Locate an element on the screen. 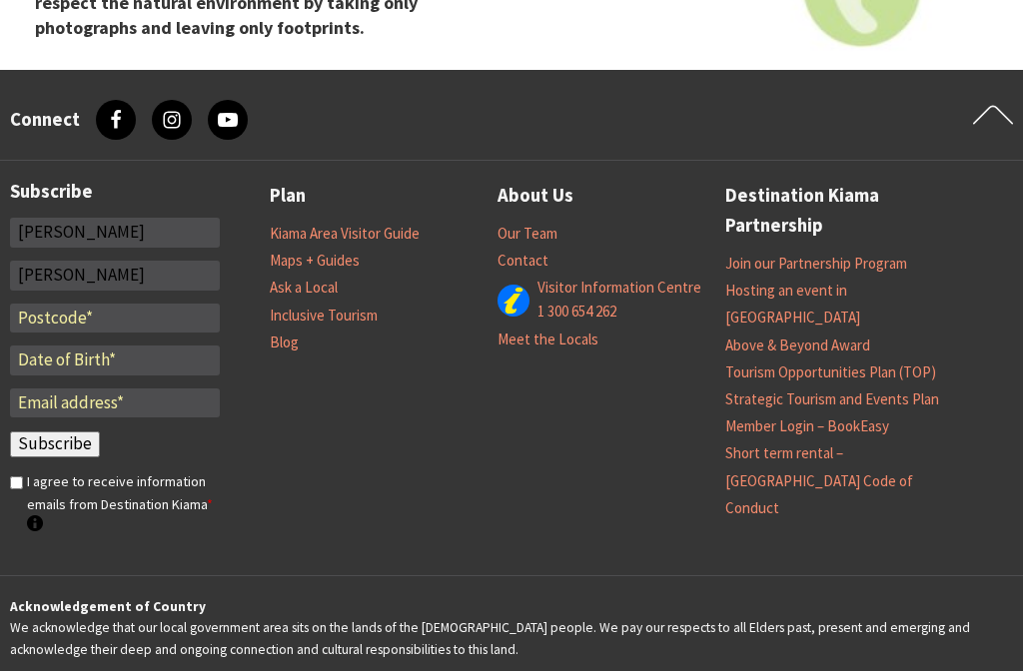 This screenshot has height=671, width=1023. a: Member Login – BookEasy is located at coordinates (807, 427).